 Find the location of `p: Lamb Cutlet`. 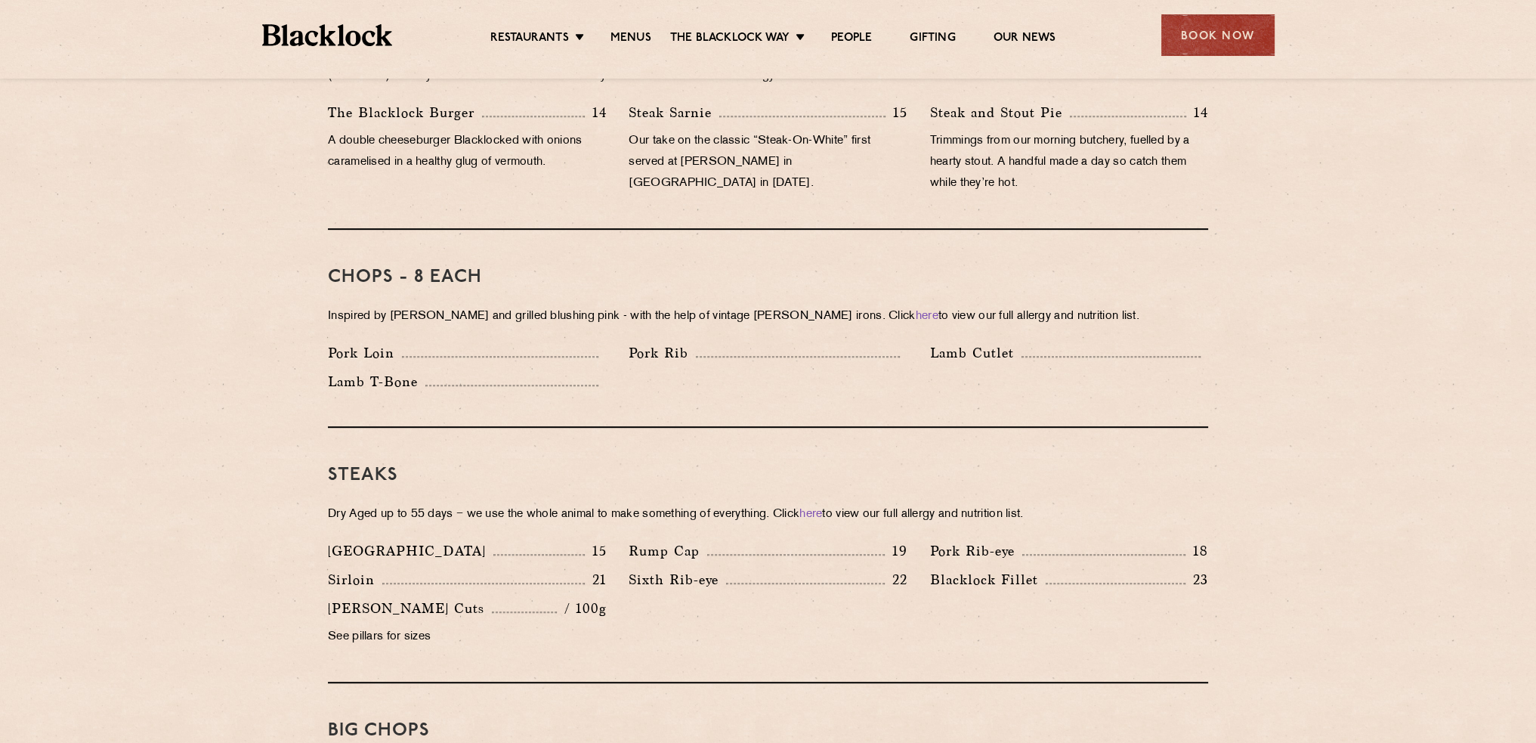

p: Lamb Cutlet is located at coordinates (976, 353).